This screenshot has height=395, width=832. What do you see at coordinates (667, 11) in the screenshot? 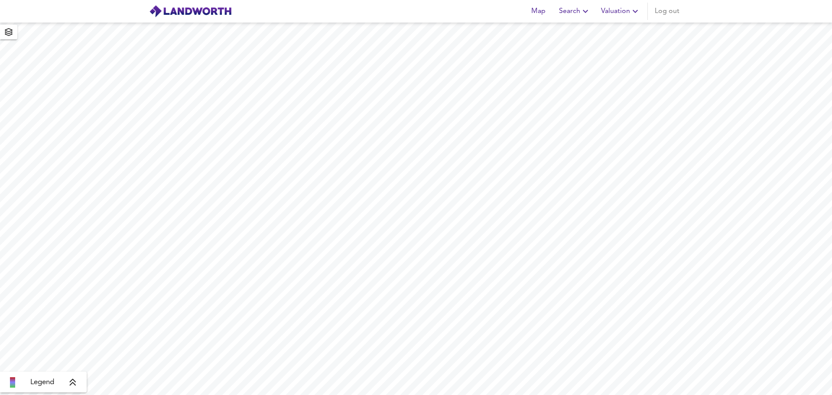
I see `button: Log out` at bounding box center [667, 11].